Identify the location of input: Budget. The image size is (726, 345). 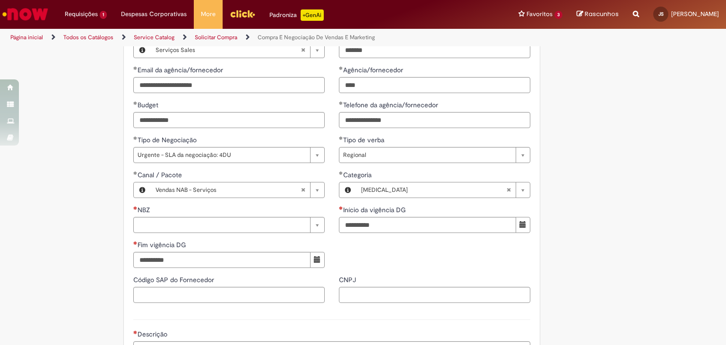
(229, 120).